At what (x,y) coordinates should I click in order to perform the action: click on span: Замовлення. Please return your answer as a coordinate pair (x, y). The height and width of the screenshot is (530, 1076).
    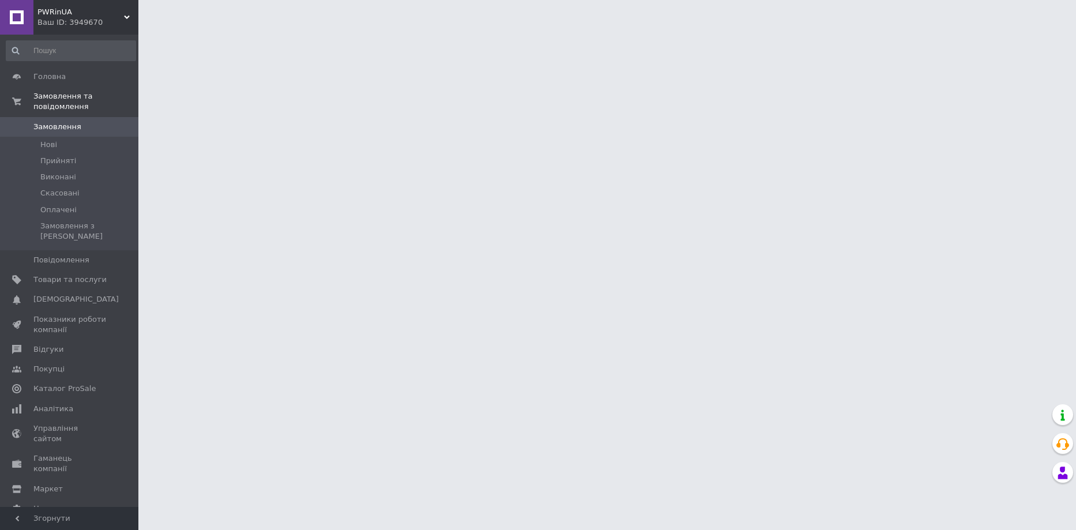
    Looking at the image, I should click on (57, 127).